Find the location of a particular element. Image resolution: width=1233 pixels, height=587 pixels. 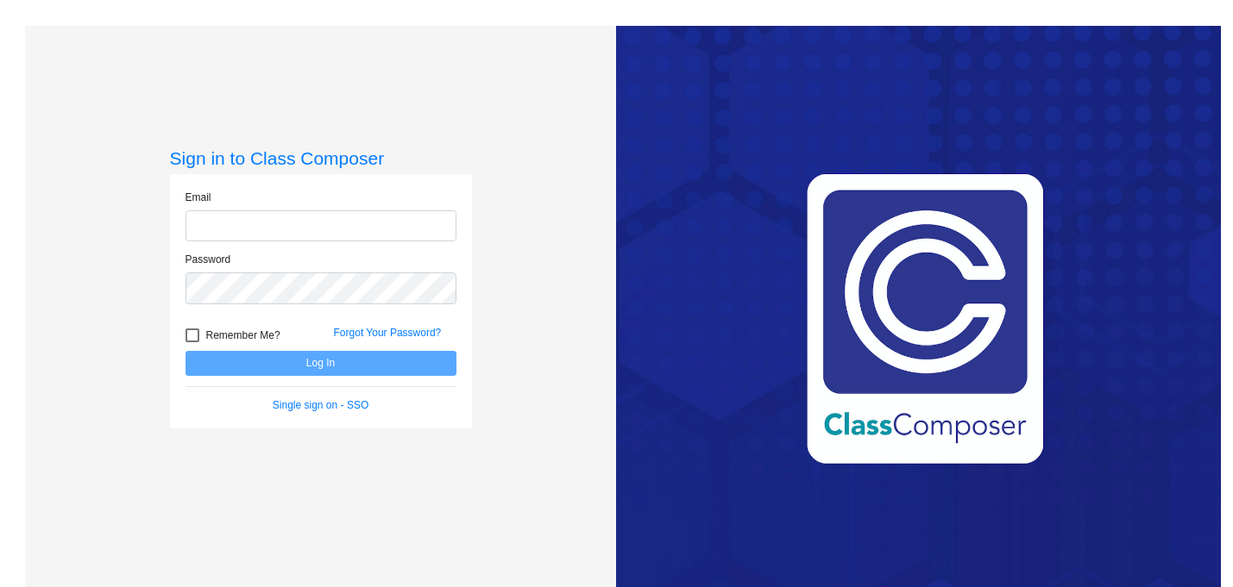

span: Remember Me? is located at coordinates (243, 336).